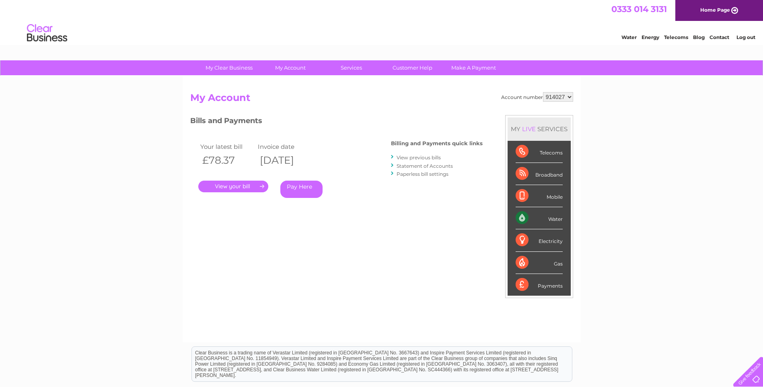  What do you see at coordinates (473, 68) in the screenshot?
I see `a: Make A Payment` at bounding box center [473, 68].